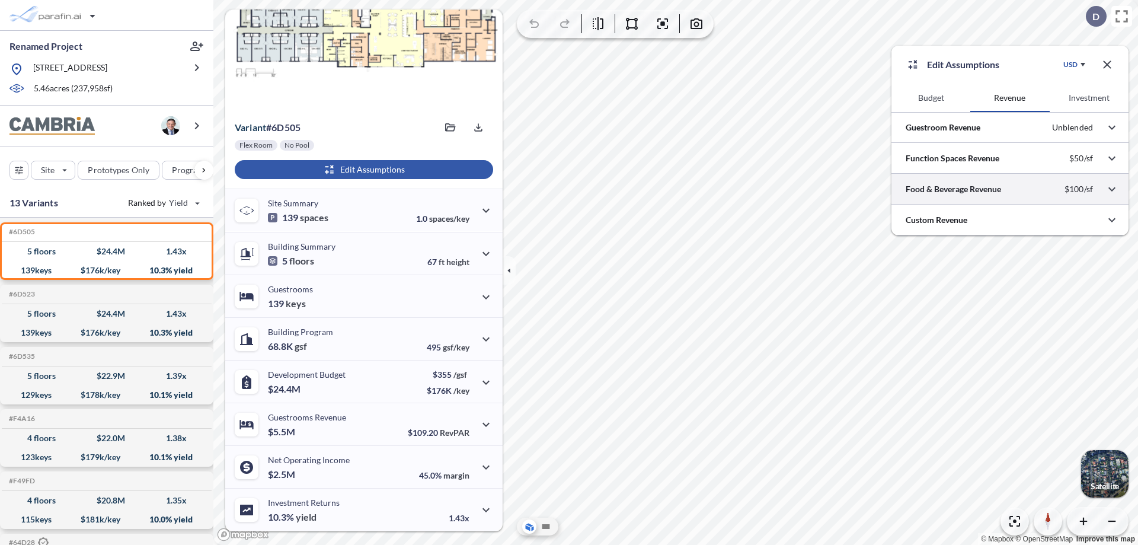  Describe the element at coordinates (250, 127) in the screenshot. I see `span: Variant` at that location.